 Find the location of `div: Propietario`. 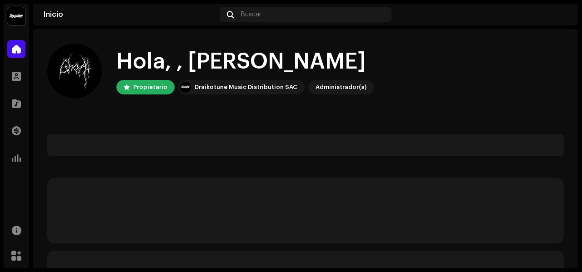

div: Propietario is located at coordinates (150, 87).